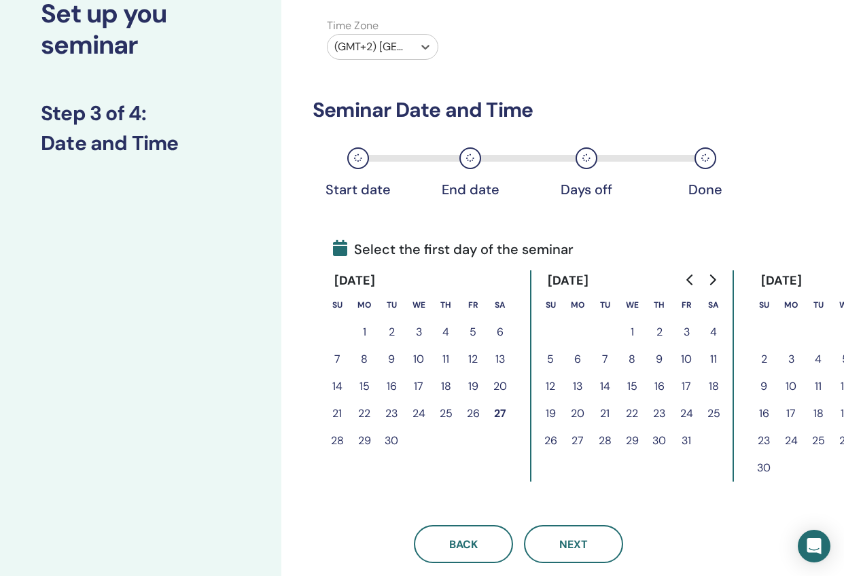 This screenshot has height=576, width=844. What do you see at coordinates (573, 544) in the screenshot?
I see `button: Next` at bounding box center [573, 544].